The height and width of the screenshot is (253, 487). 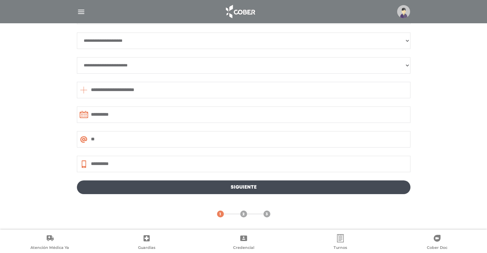 What do you see at coordinates (437, 242) in the screenshot?
I see `a: Cober Doc` at bounding box center [437, 242].